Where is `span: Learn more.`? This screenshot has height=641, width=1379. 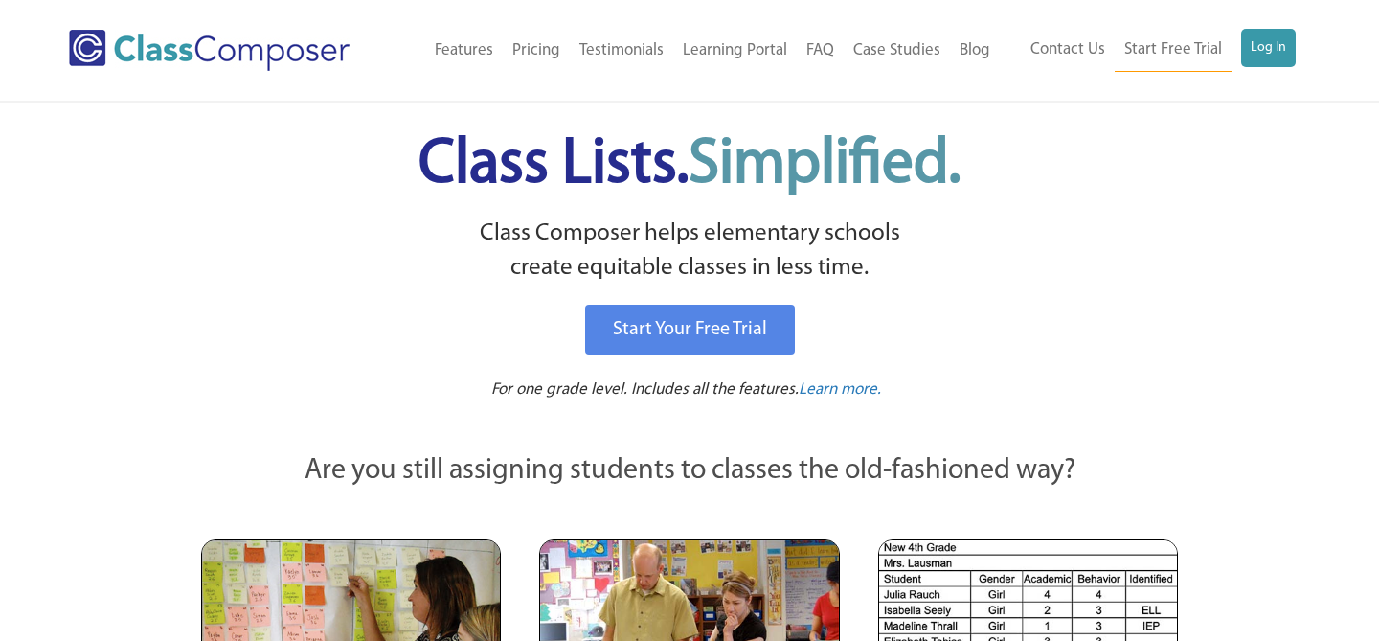
span: Learn more. is located at coordinates (840, 389).